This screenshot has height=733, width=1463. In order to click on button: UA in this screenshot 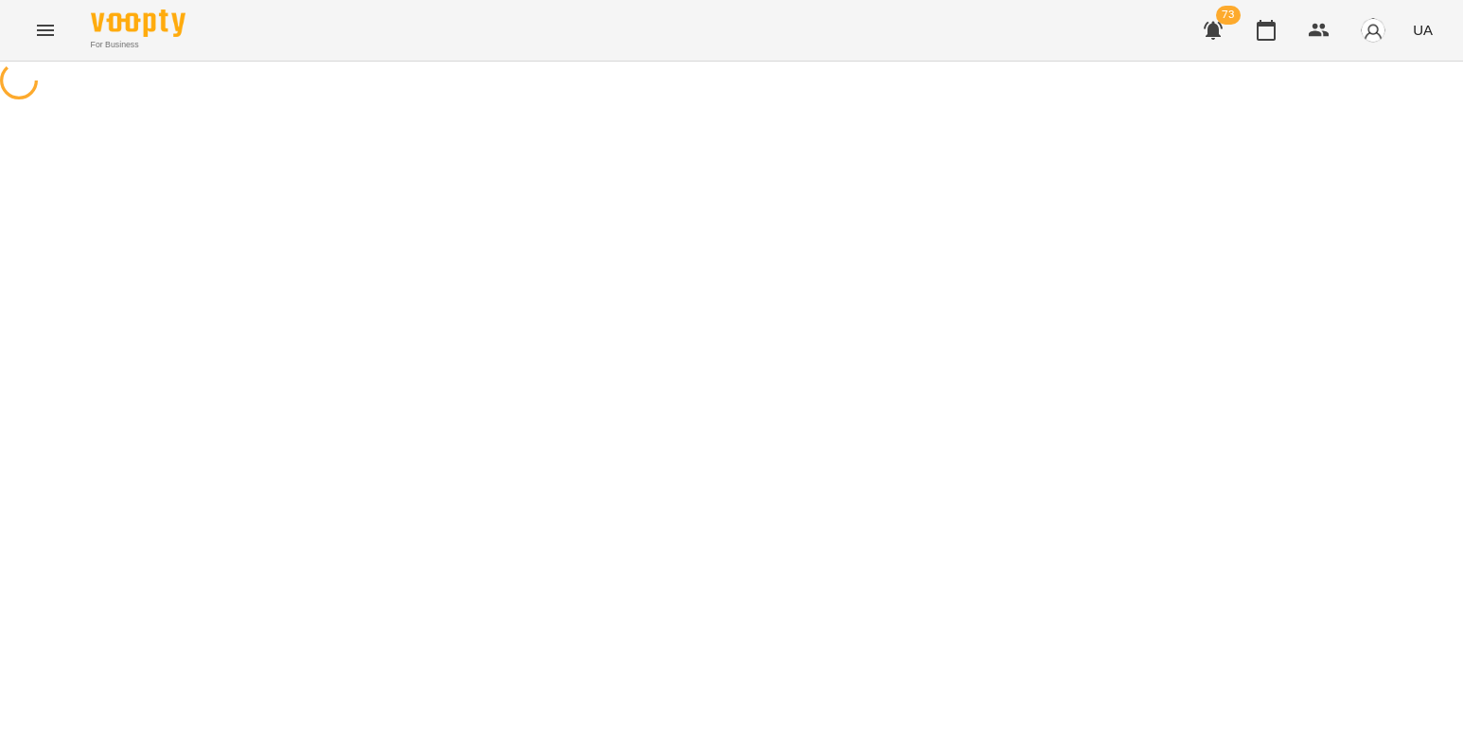, I will do `click(1422, 29)`.